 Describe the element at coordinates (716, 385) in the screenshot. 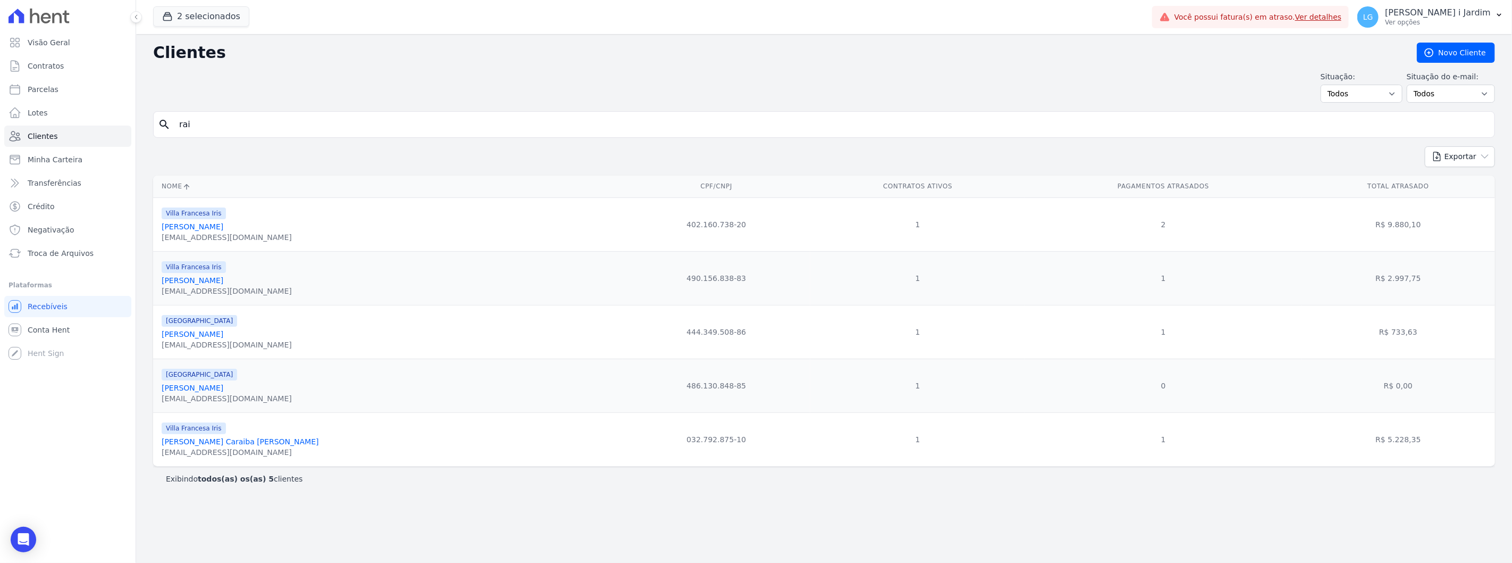

I see `td: 486.130.848-85` at that location.